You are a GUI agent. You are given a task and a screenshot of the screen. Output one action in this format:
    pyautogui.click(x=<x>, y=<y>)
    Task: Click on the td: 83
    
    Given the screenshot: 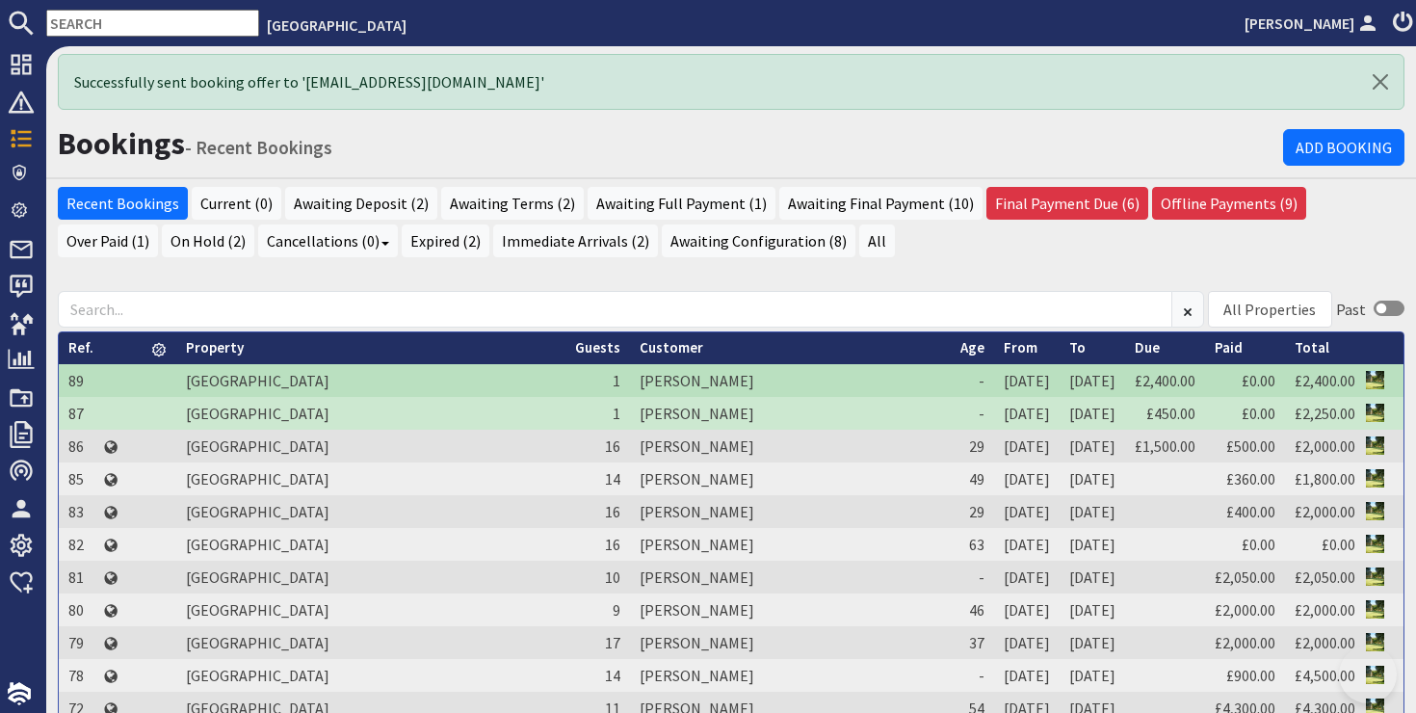 What is the action you would take?
    pyautogui.click(x=81, y=511)
    